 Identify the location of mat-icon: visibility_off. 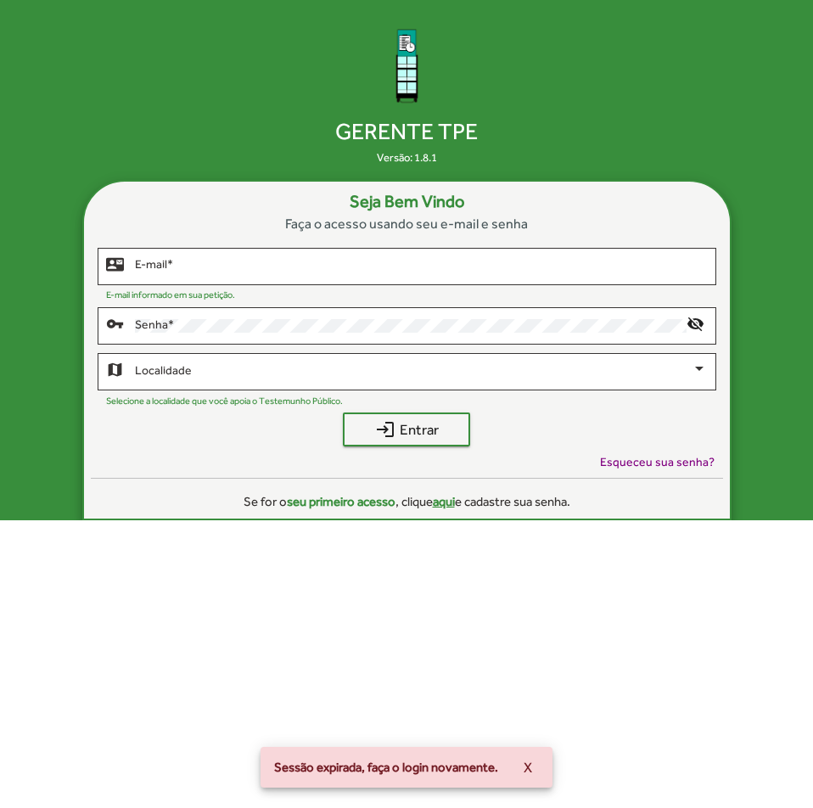
(697, 324).